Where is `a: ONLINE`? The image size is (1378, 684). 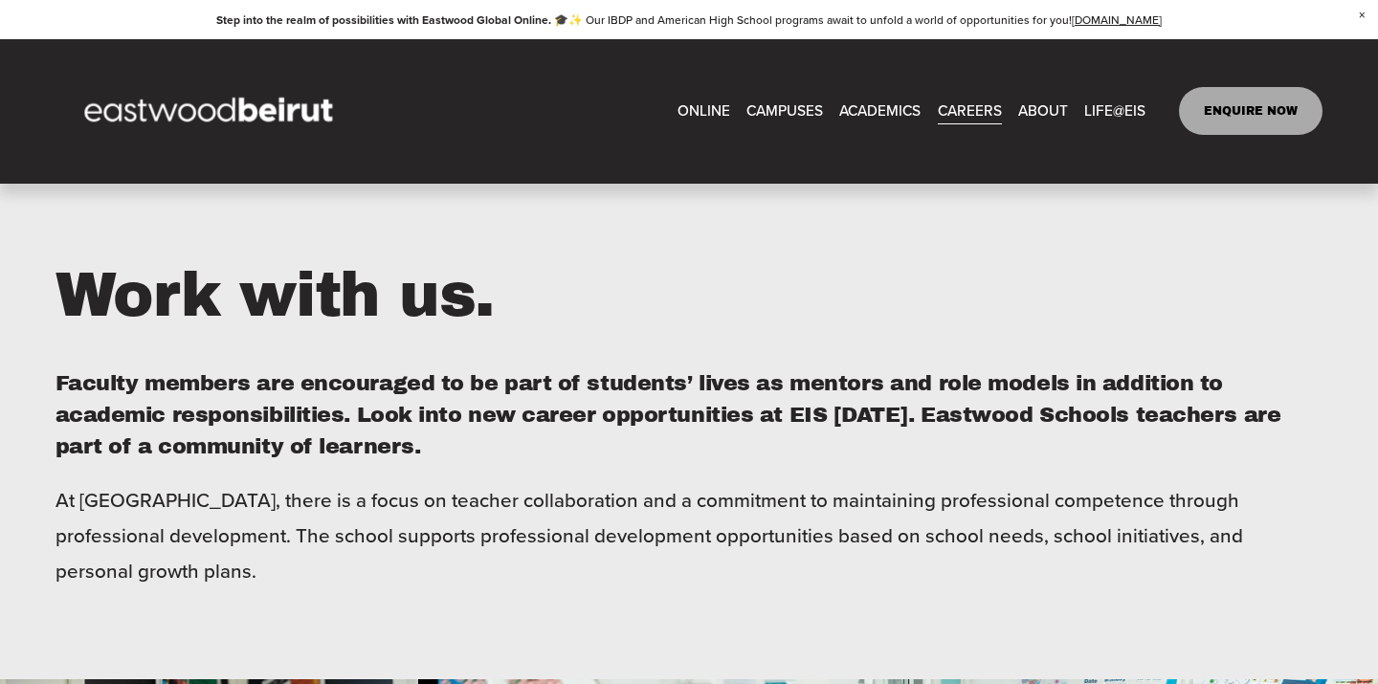
a: ONLINE is located at coordinates (703, 111).